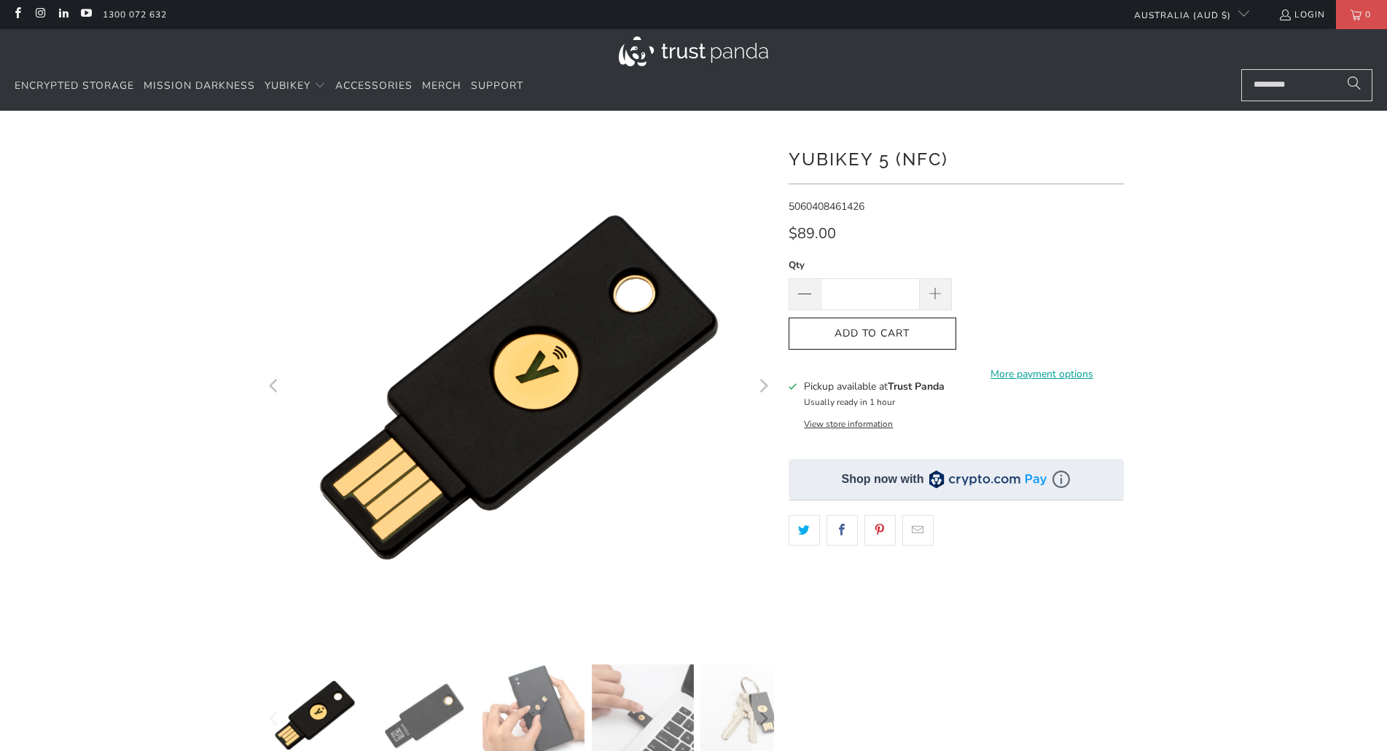 This screenshot has width=1387, height=751. I want to click on a: Merch, so click(442, 86).